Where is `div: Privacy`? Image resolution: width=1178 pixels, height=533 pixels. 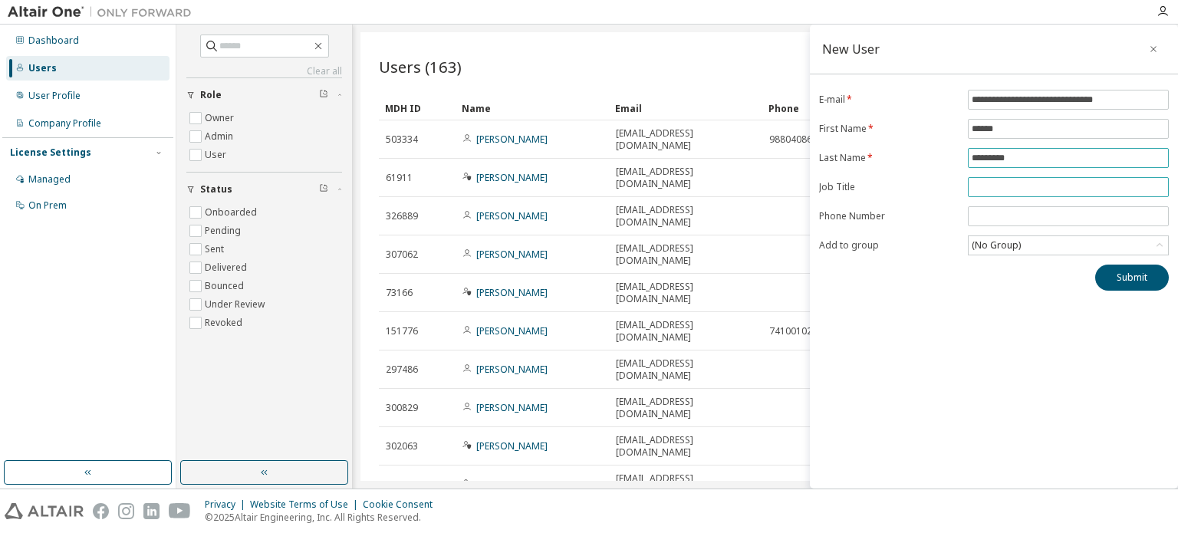
div: Privacy is located at coordinates (227, 505).